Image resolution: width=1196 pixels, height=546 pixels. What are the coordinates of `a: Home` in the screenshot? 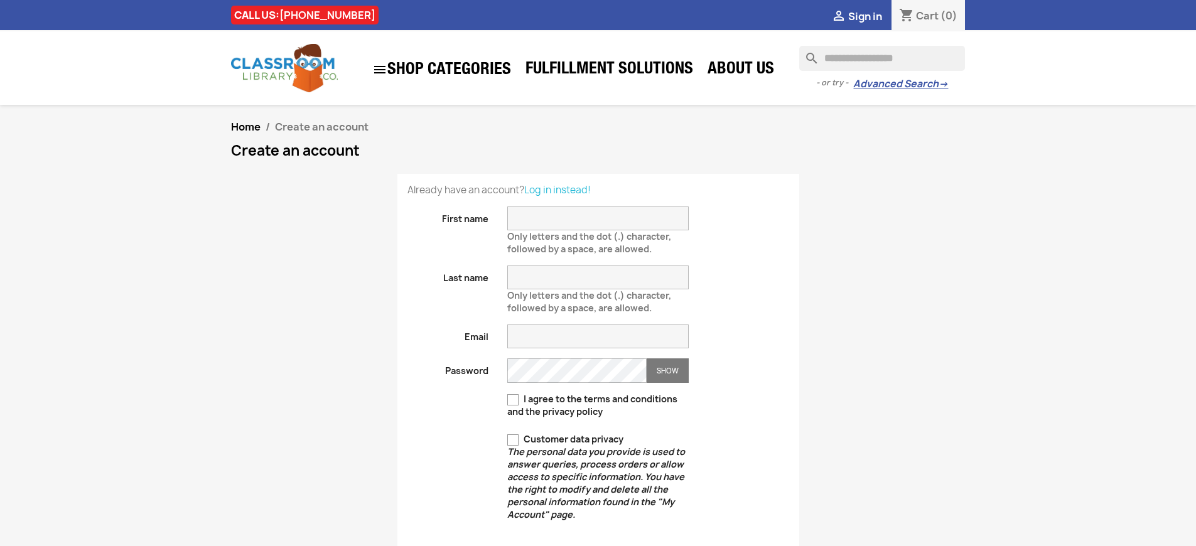 It's located at (245, 127).